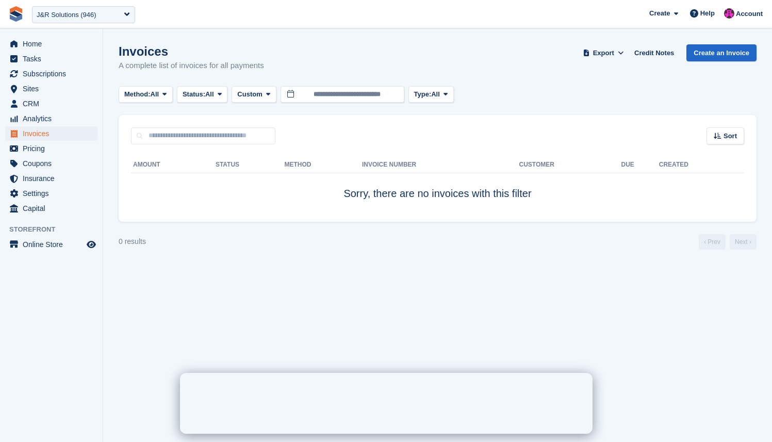 The height and width of the screenshot is (442, 772). Describe the element at coordinates (54, 244) in the screenshot. I see `span: Online Store` at that location.